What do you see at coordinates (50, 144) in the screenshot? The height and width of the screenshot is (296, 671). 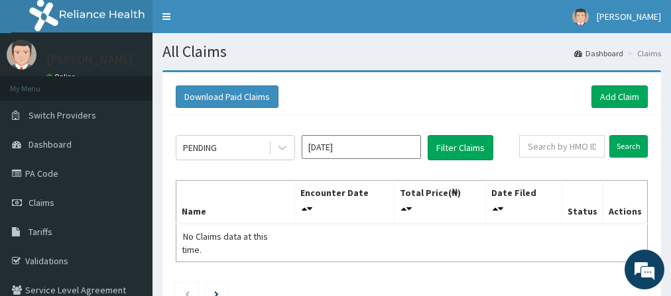 I see `span: Dashboard` at bounding box center [50, 144].